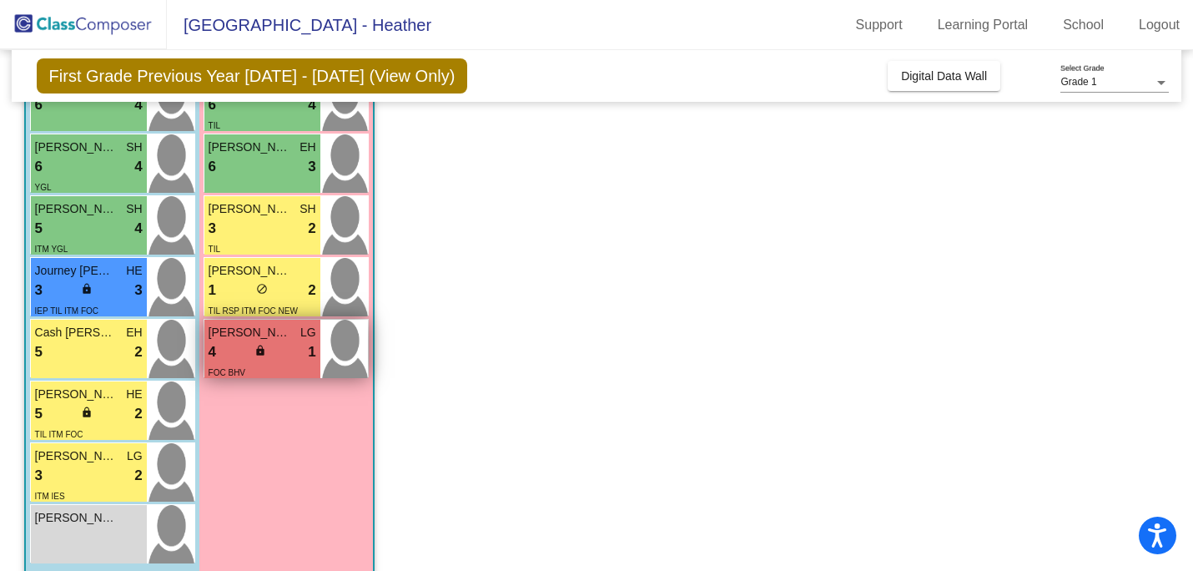  What do you see at coordinates (262, 289) in the screenshot?
I see `span: do_not_disturb_alt` at bounding box center [262, 289].